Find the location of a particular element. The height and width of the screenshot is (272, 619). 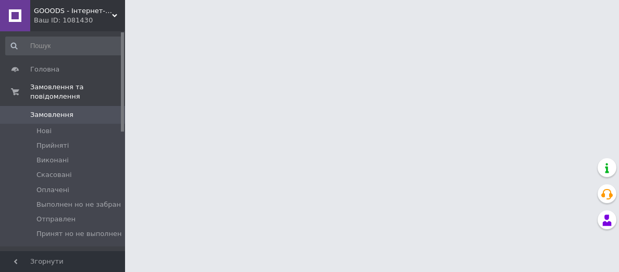

input: Пошук is located at coordinates (64, 46).